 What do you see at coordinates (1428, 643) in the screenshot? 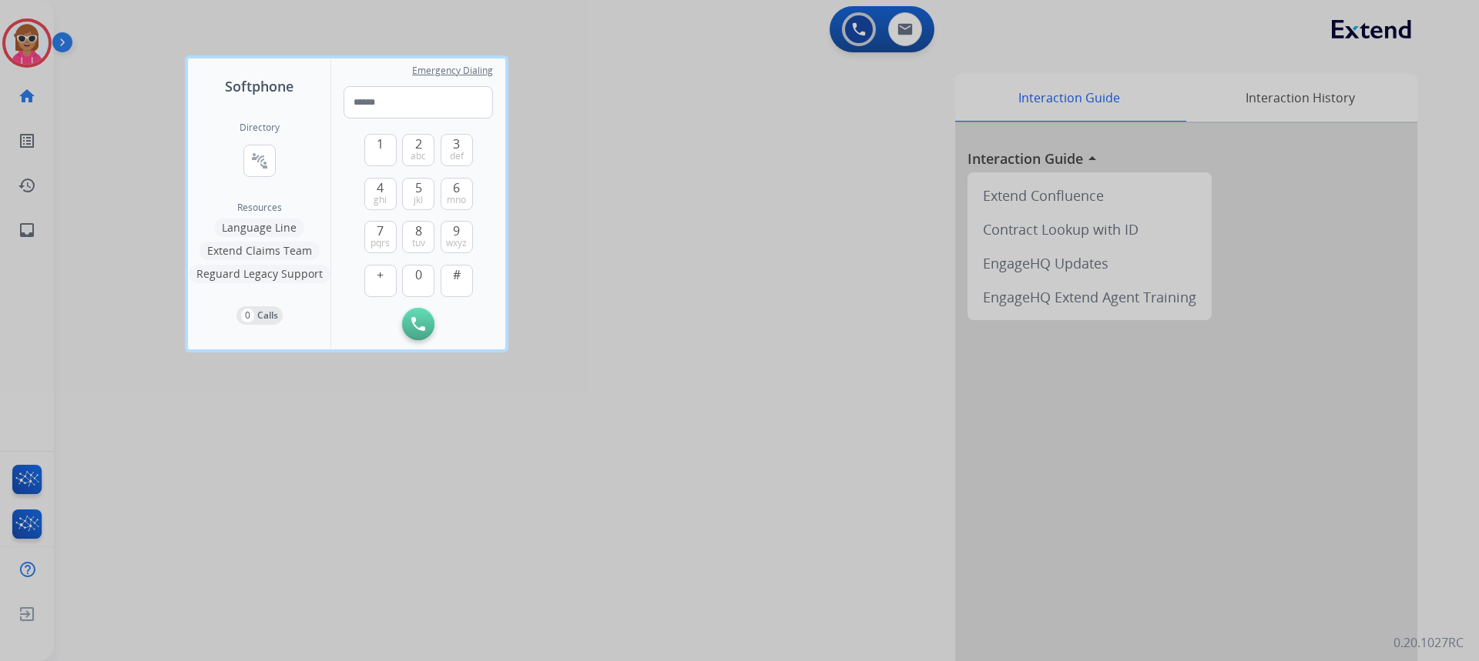
I see `p: 0.20.1027RC` at bounding box center [1428, 643].